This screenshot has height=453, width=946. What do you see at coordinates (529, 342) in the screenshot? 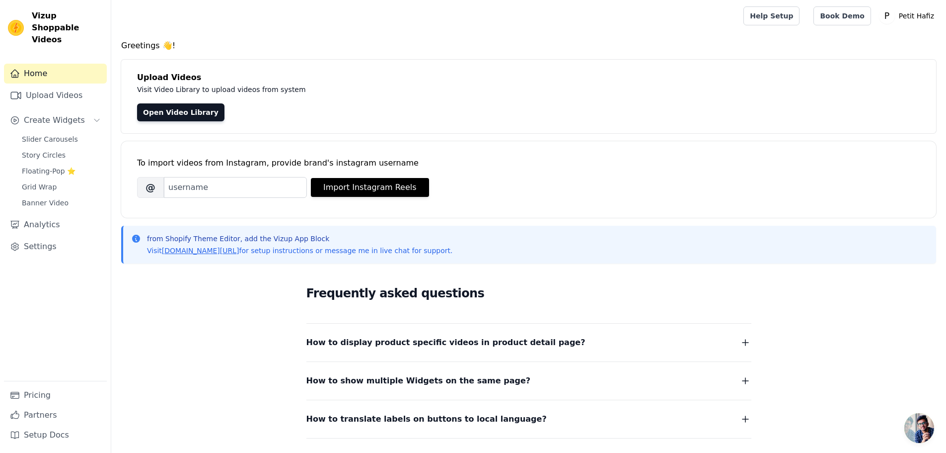
I see `button: How to display product specific videos in product detail page?` at bounding box center [529, 342].